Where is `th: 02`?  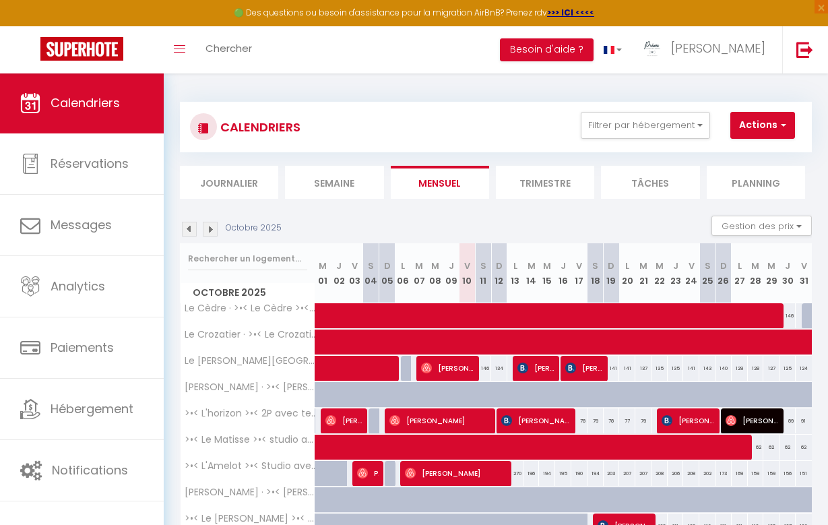 th: 02 is located at coordinates (339, 273).